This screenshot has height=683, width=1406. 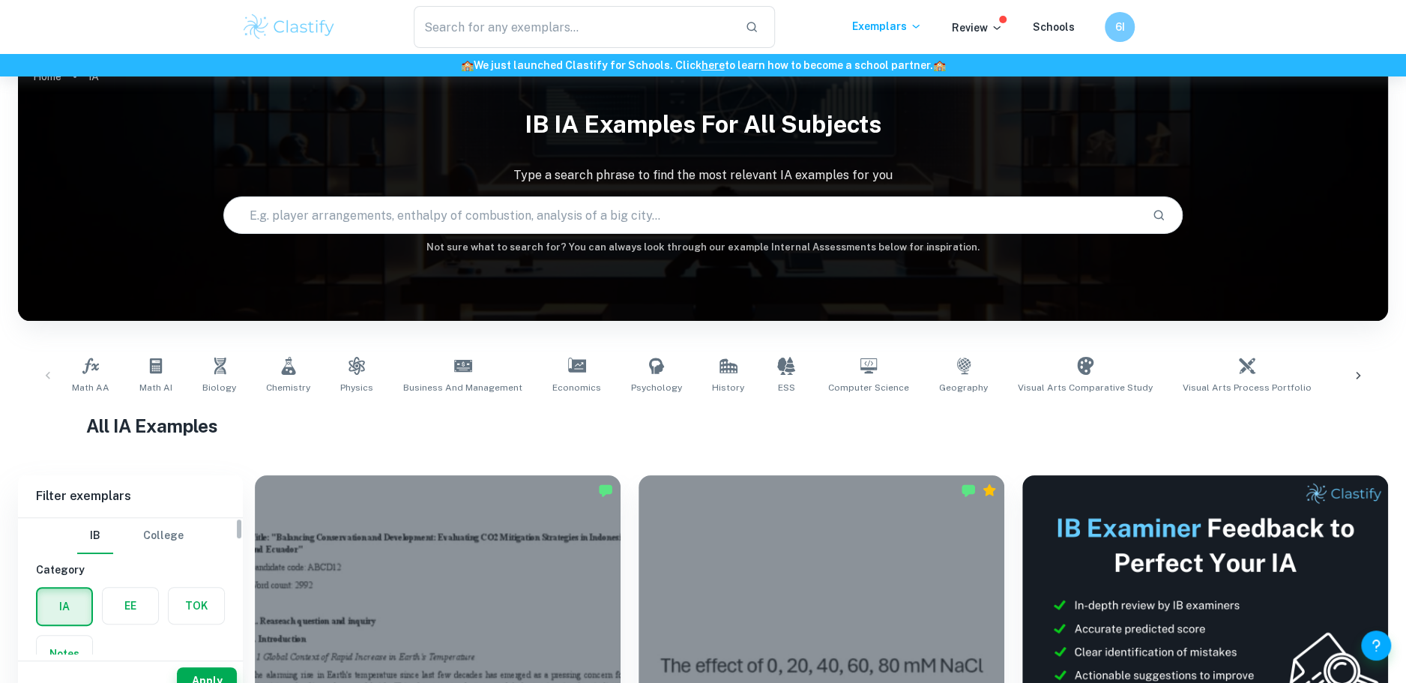 What do you see at coordinates (1120, 27) in the screenshot?
I see `h6: 6I` at bounding box center [1120, 27].